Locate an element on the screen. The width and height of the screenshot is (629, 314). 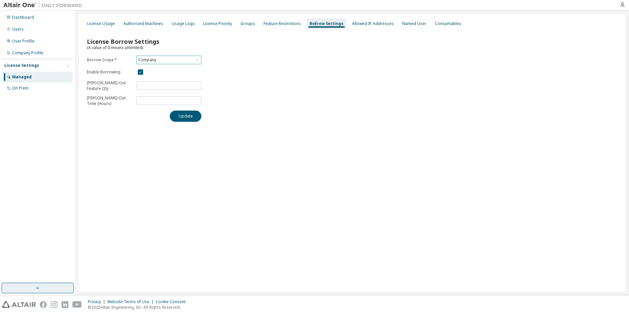
span: (A value of 0 means unlimited) is located at coordinates (115, 47).